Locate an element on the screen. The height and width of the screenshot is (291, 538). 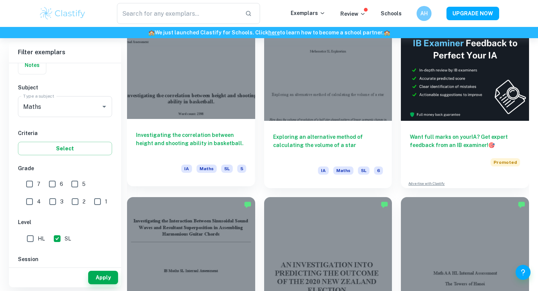
h6: We just launched Clastify for Schools. Click to learn how to become a school partner. is located at coordinates (269, 32).